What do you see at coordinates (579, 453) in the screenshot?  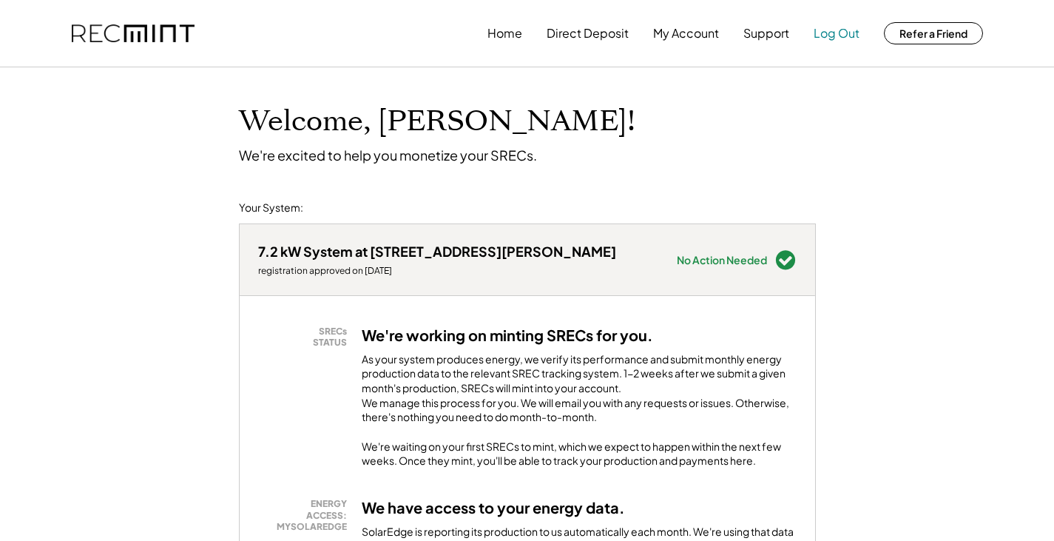 I see `div: We're waiting on your first SRECs to mint, which we expect to happen within the next few weeks. O...` at bounding box center [579, 453].